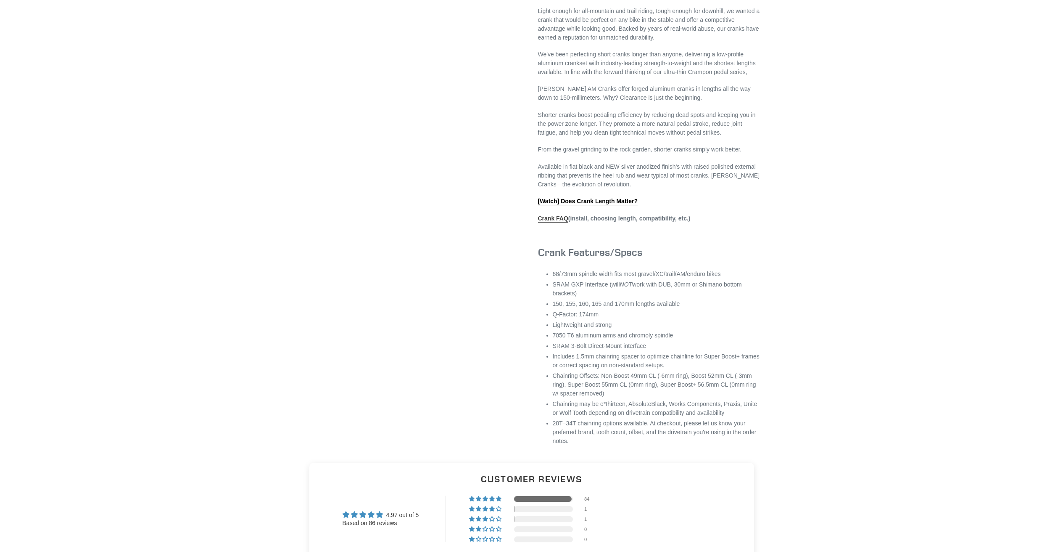 This screenshot has width=1063, height=552. Describe the element at coordinates (650, 124) in the screenshot. I see `p: Shorter cranks boost pedaling efficiency by reducing dead spots and keeping you in the power zone...` at that location.